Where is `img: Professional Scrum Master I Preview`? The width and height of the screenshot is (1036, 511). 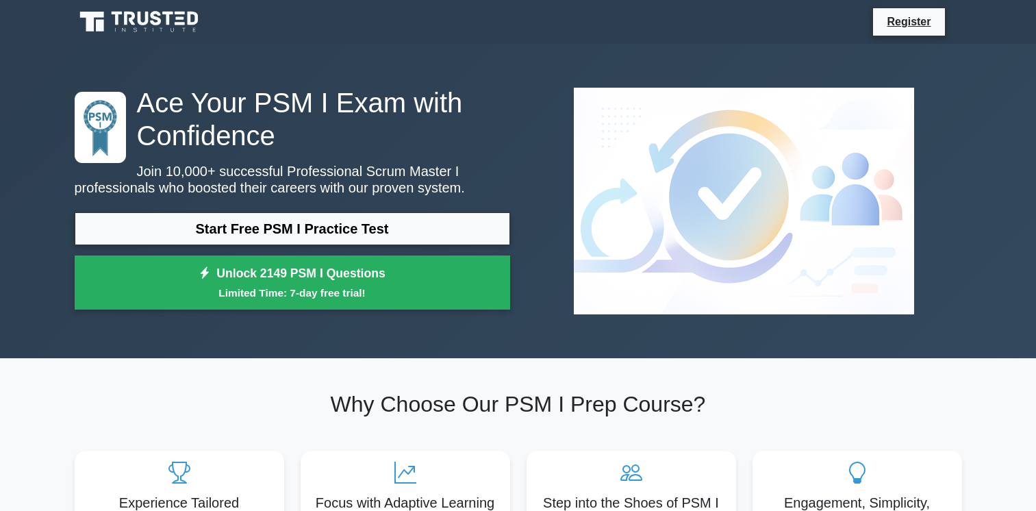
img: Professional Scrum Master I Preview is located at coordinates (744, 201).